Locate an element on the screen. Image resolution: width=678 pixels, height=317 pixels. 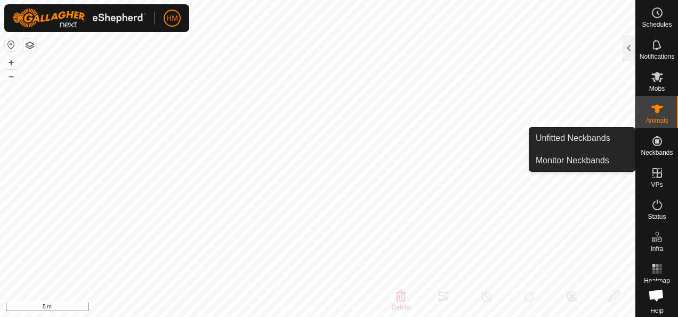
div: Open chat is located at coordinates (656, 295).